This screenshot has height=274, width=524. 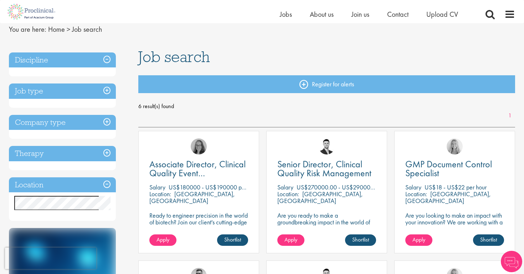 What do you see at coordinates (324, 168) in the screenshot?
I see `span: Senior Director, Clinical Quality Risk Management` at bounding box center [324, 168].